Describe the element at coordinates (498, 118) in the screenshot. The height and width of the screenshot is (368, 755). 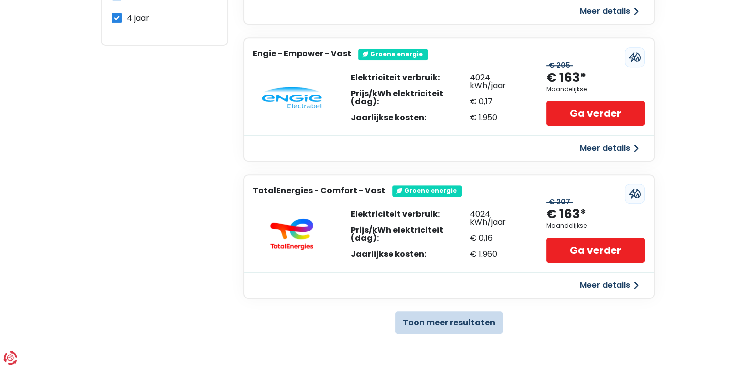
I see `div: € 1.950` at that location.